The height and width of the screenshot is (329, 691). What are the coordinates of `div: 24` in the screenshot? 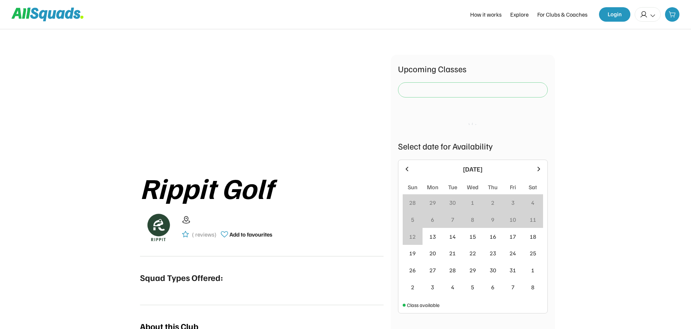 It's located at (513, 253).